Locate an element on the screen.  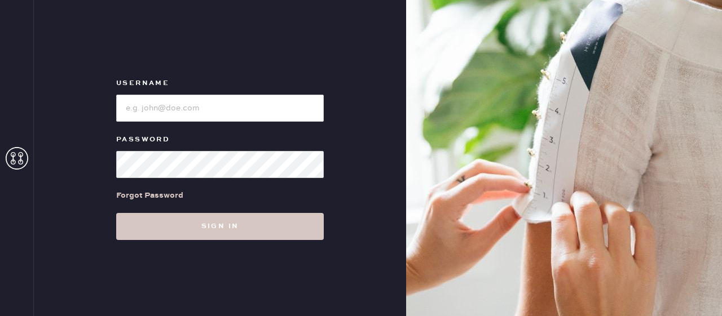
label: Username is located at coordinates (220, 83).